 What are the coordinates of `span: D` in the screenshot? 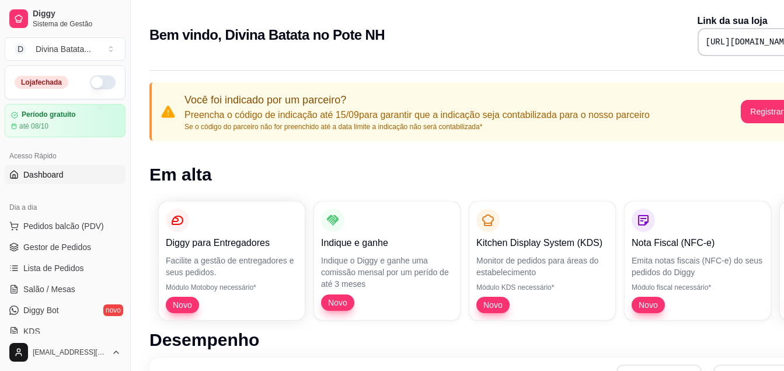 It's located at (20, 49).